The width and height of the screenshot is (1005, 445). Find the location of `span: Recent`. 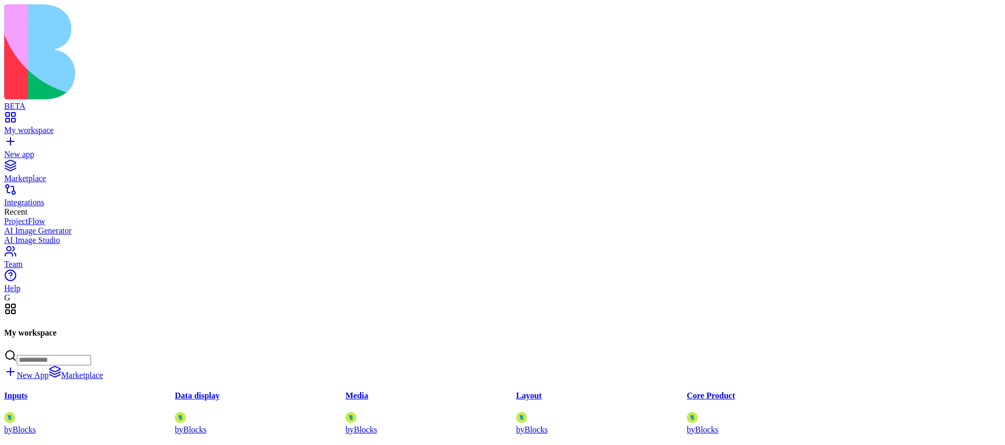

span: Recent is located at coordinates (16, 211).